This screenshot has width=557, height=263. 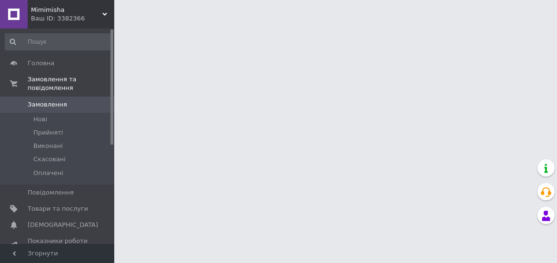 What do you see at coordinates (48, 173) in the screenshot?
I see `span: Оплачені` at bounding box center [48, 173].